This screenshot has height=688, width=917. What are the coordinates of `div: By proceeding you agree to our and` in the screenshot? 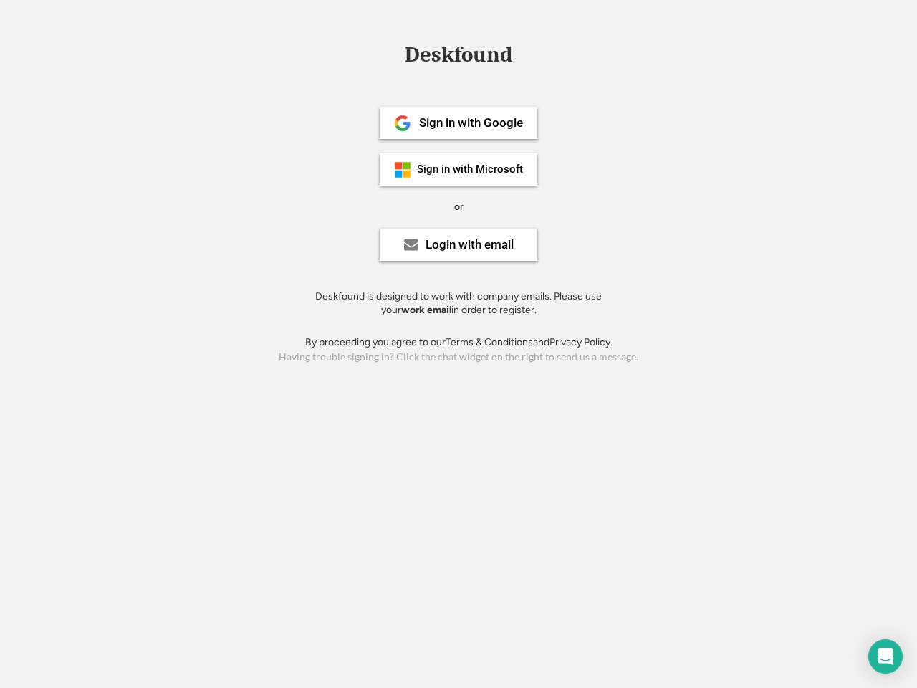 It's located at (459, 343).